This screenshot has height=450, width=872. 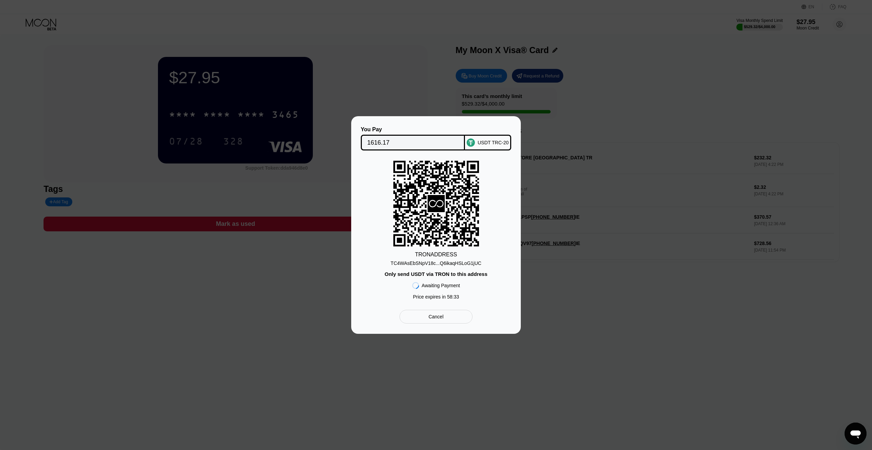 What do you see at coordinates (436, 274) in the screenshot?
I see `div: Only send USDT via TRON to this address` at bounding box center [436, 274].